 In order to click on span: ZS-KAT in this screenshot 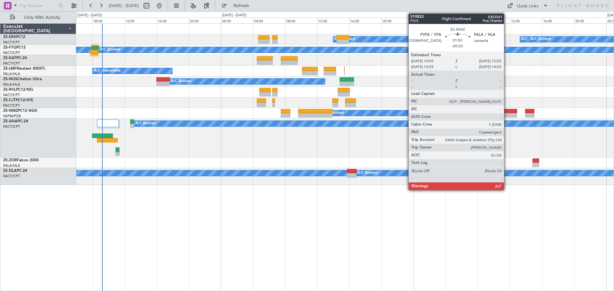, I will do `click(10, 58)`.